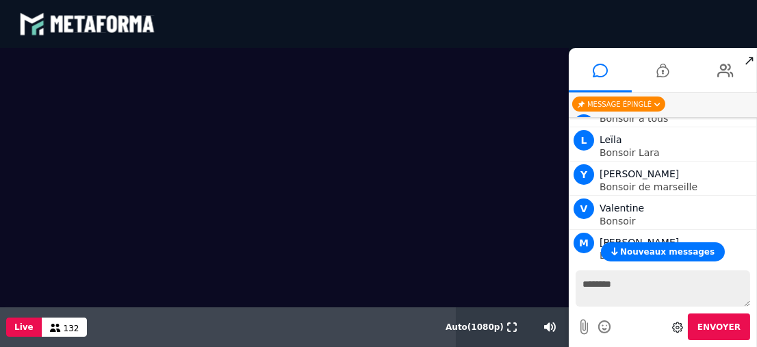 This screenshot has width=757, height=347. Describe the element at coordinates (676, 118) in the screenshot. I see `p: Bonsoir à tous` at that location.